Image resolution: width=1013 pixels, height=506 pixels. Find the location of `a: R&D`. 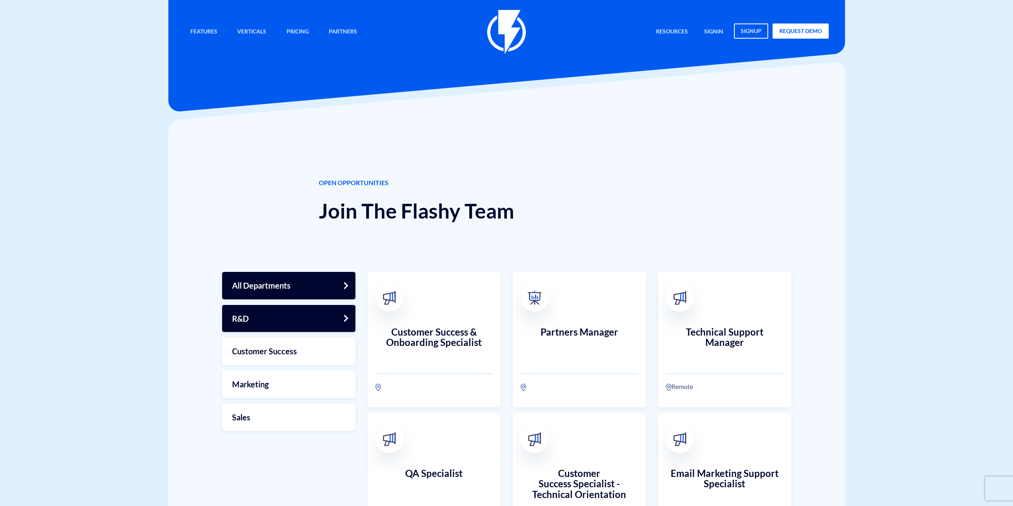

a: R&D is located at coordinates (289, 319).